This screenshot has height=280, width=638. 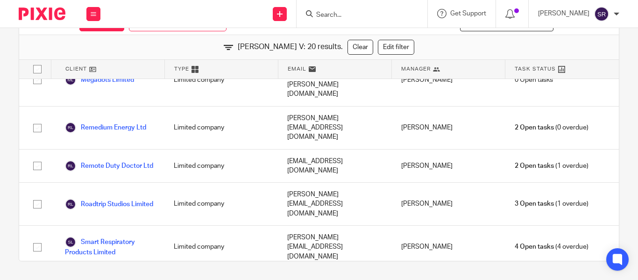 I want to click on a: Remedium Energy Ltd, so click(x=105, y=127).